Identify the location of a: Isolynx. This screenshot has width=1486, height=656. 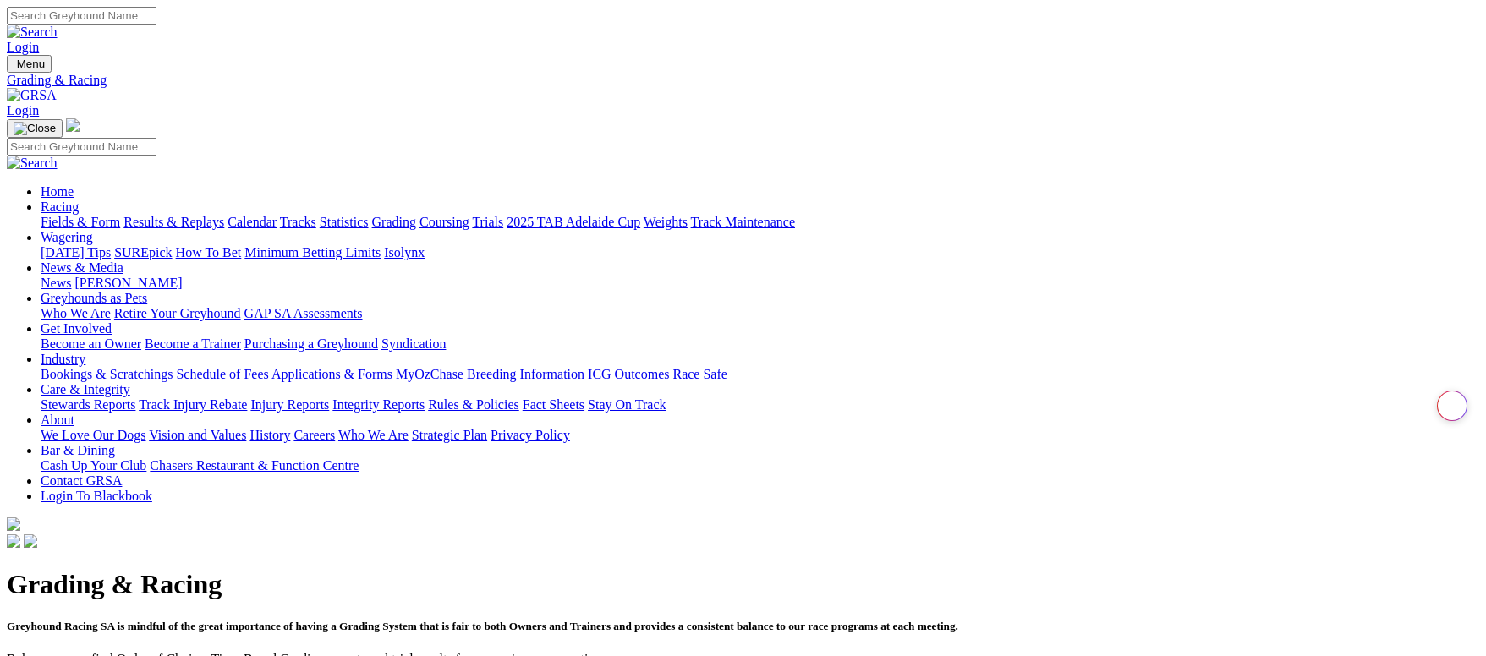
(404, 252).